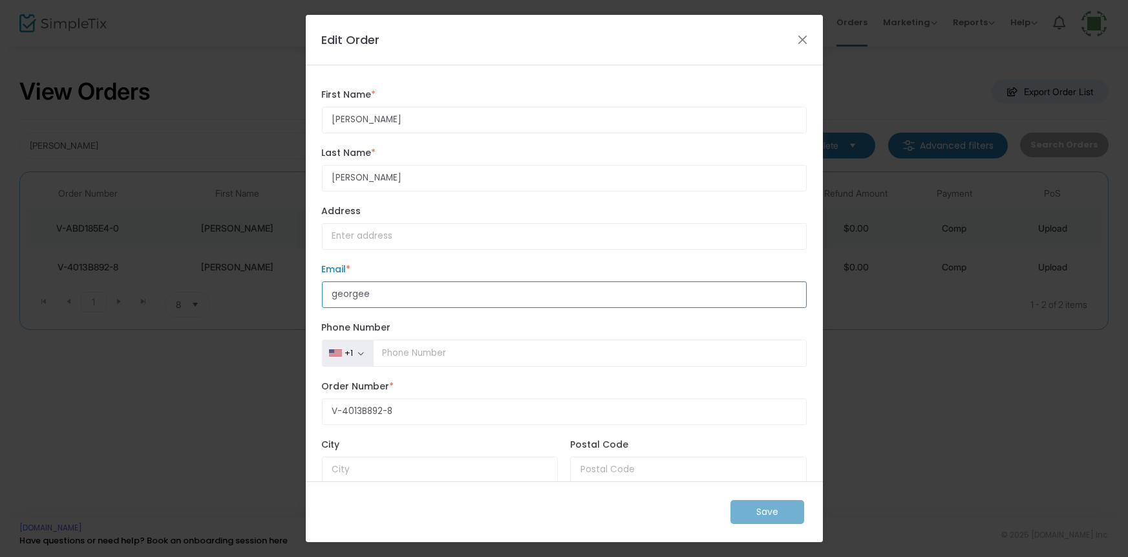 Image resolution: width=1128 pixels, height=557 pixels. Describe the element at coordinates (351, 39) in the screenshot. I see `h4: Edit Order` at that location.